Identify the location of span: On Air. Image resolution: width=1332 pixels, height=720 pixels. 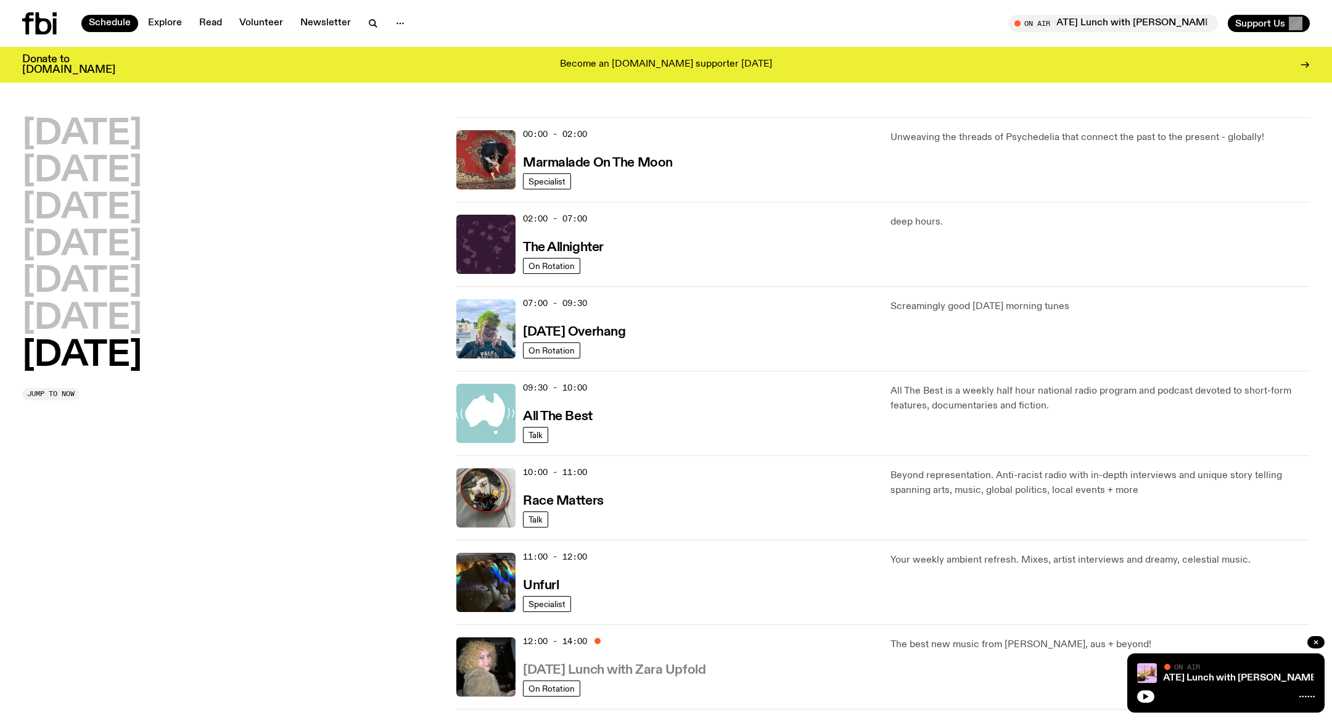
(1187, 666).